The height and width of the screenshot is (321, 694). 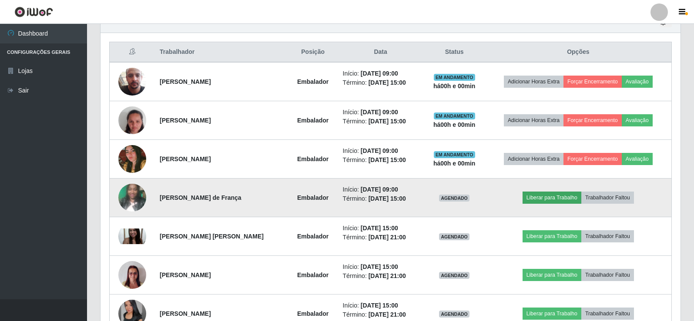 What do you see at coordinates (132, 159) in the screenshot?
I see `img: 1698076320075.jpeg` at bounding box center [132, 159].